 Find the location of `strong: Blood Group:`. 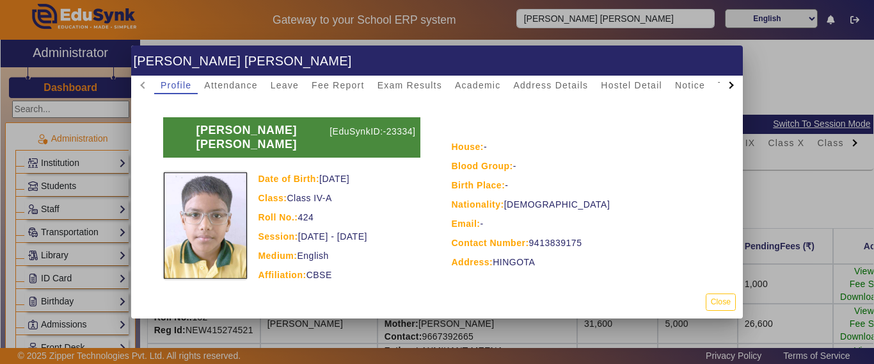

strong: Blood Group: is located at coordinates (483, 166).